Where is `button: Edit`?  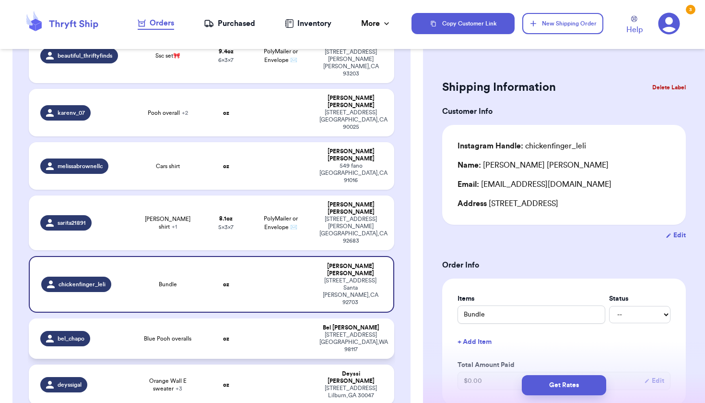
button: Edit is located at coordinates (676, 235).